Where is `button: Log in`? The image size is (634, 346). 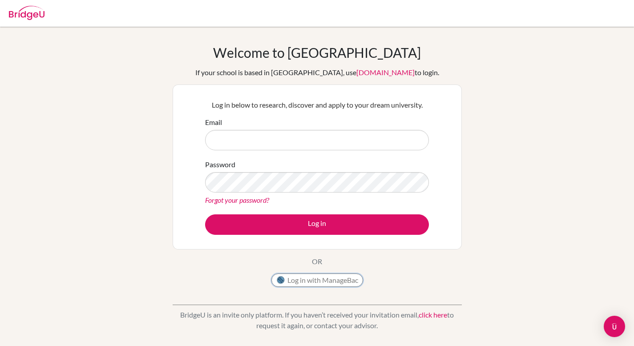 button: Log in is located at coordinates (317, 225).